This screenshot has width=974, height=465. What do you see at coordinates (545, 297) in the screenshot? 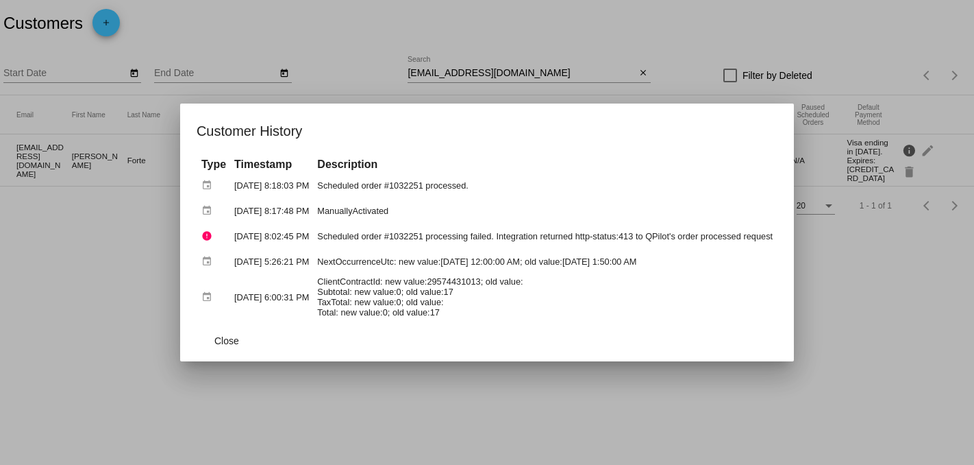
I see `td: ClientContractId: new value:29574431013; old value: Subtotal: new value:0; old value:17 TaxTotal:...` at bounding box center [545, 297].